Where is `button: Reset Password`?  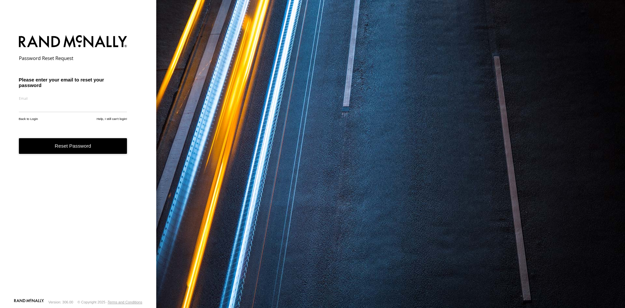 button: Reset Password is located at coordinates (73, 146).